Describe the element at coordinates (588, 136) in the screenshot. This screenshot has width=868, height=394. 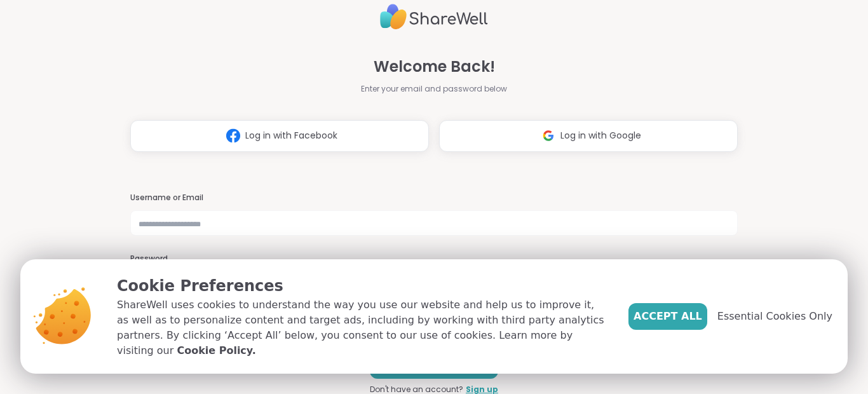
I see `button: Log in with Google` at that location.